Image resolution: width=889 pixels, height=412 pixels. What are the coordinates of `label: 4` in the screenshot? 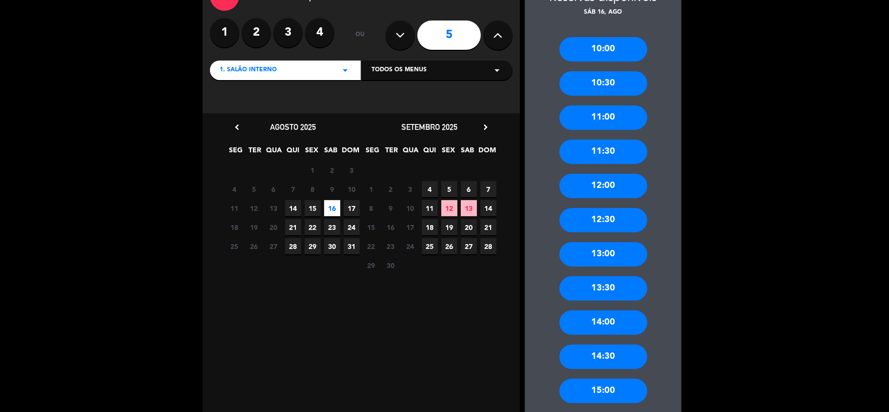 It's located at (320, 33).